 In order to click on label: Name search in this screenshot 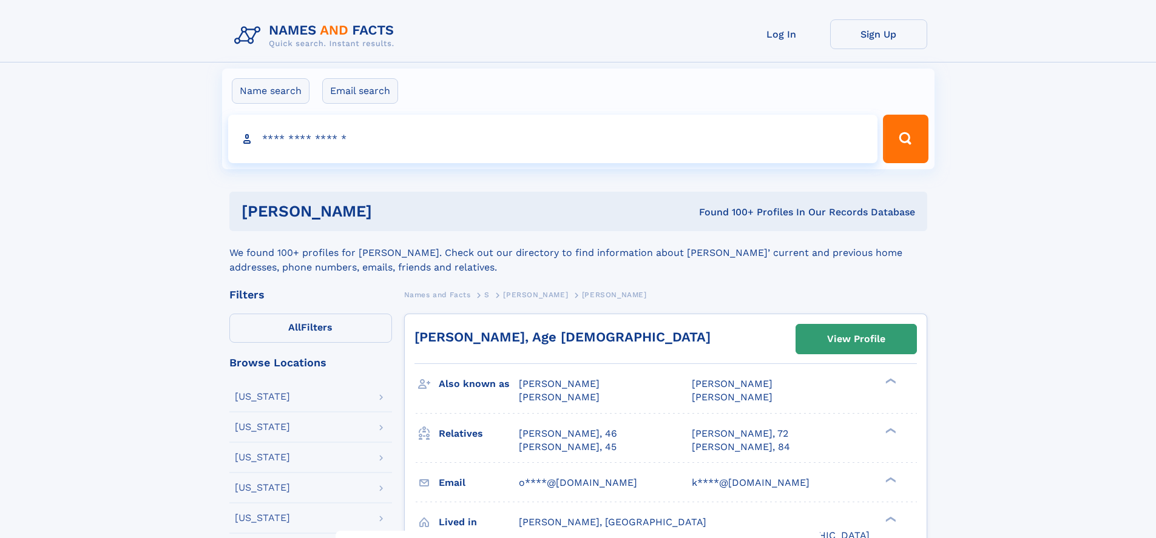, I will do `click(271, 91)`.